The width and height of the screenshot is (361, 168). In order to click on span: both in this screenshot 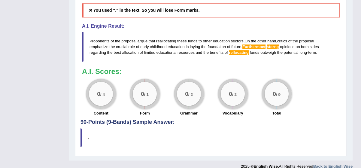, I will do `click(305, 47)`.